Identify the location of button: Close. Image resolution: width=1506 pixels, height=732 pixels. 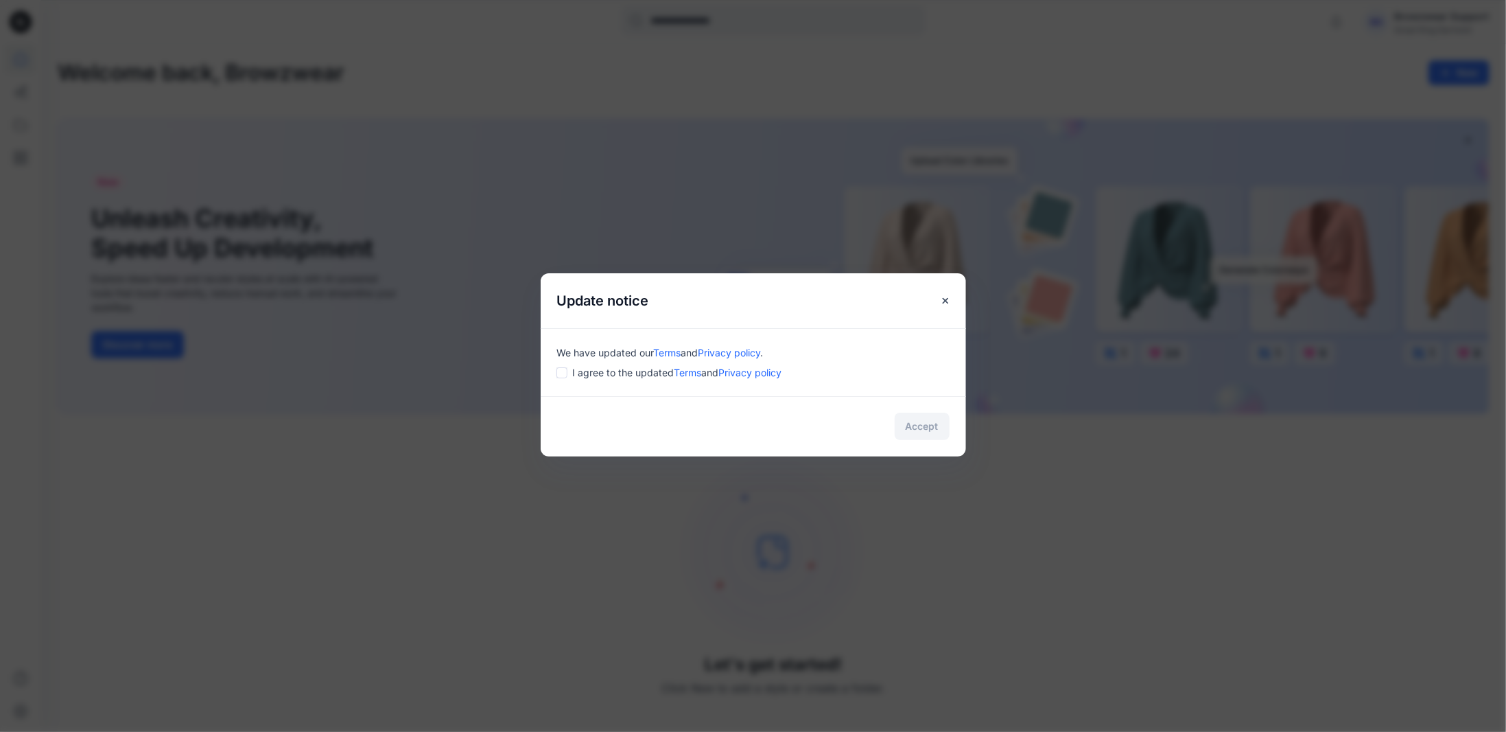
(946, 301).